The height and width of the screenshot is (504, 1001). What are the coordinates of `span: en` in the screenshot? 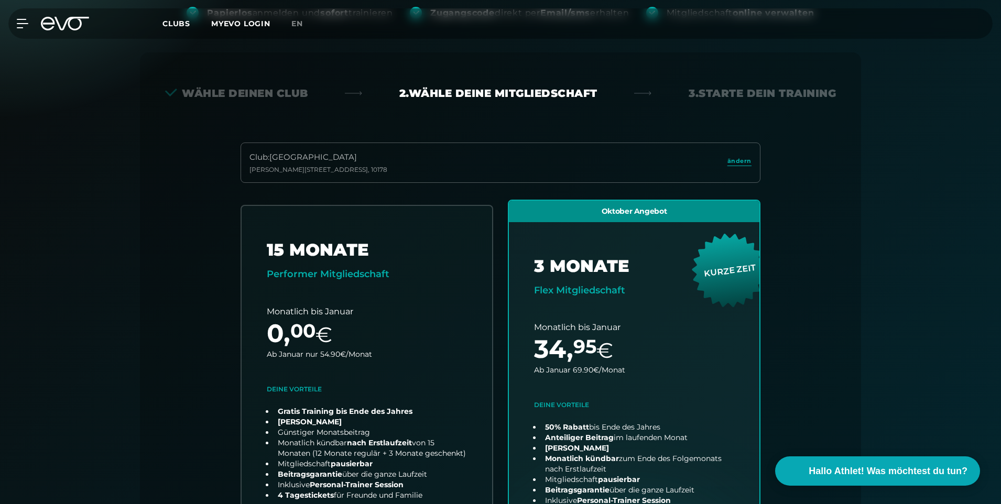 It's located at (297, 24).